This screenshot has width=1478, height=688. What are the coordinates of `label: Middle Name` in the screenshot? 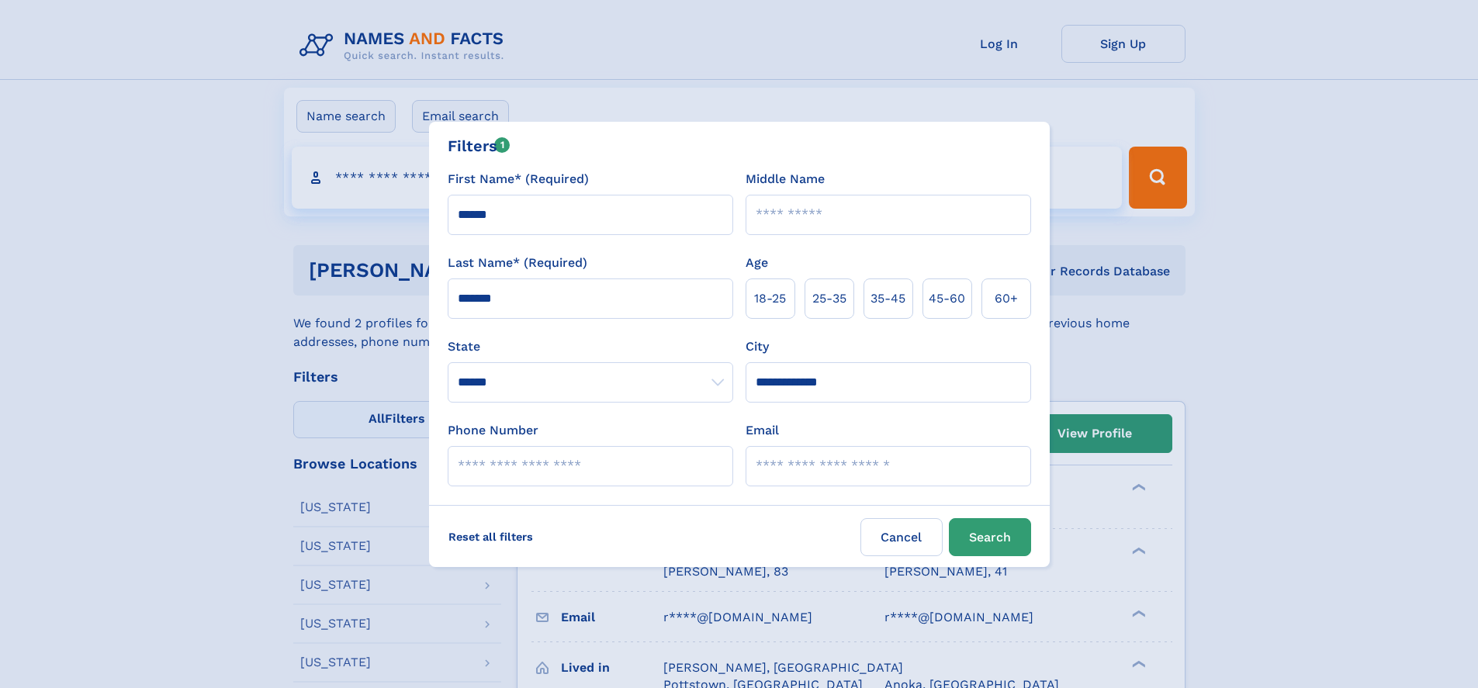 It's located at (785, 179).